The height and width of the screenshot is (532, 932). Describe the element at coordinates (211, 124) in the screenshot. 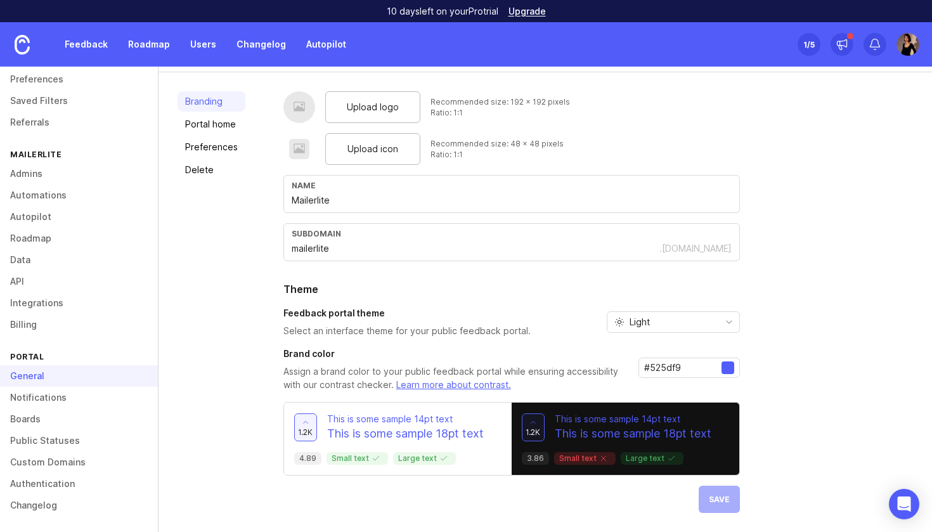

I see `a: Portal home` at that location.